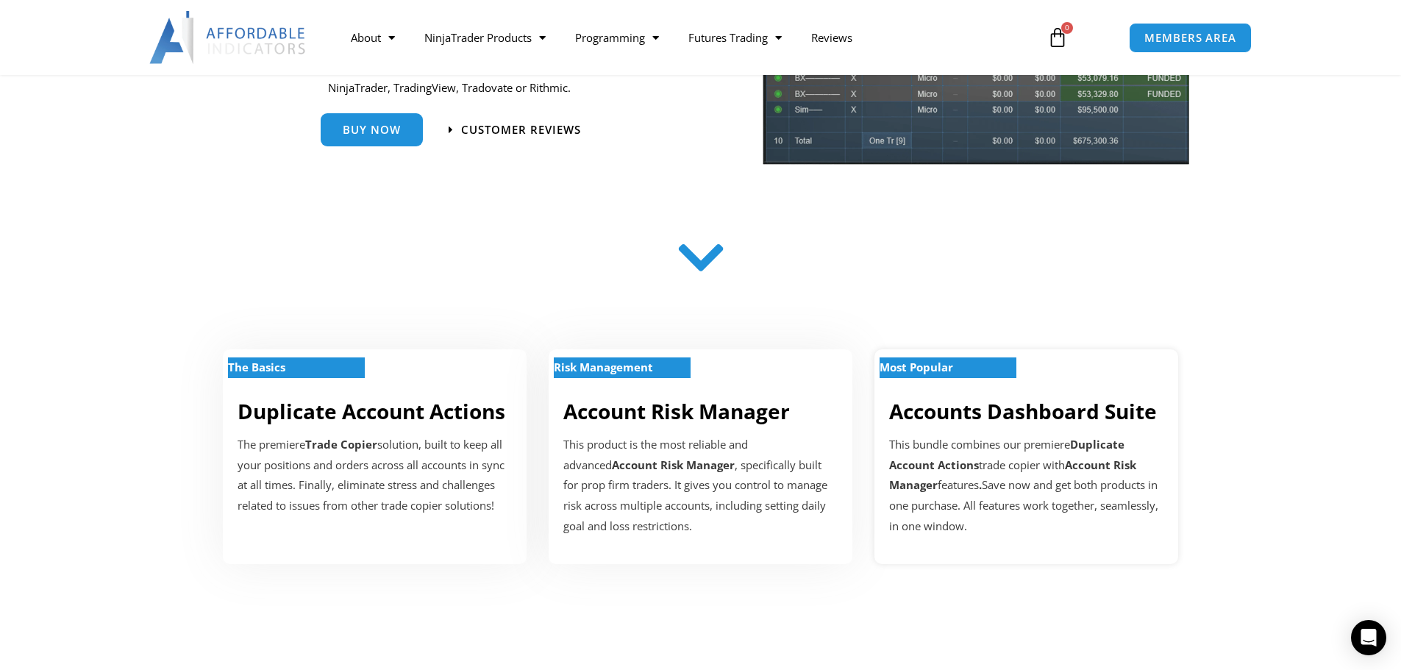 The image size is (1401, 670). Describe the element at coordinates (735, 37) in the screenshot. I see `a: Futures Trading` at that location.